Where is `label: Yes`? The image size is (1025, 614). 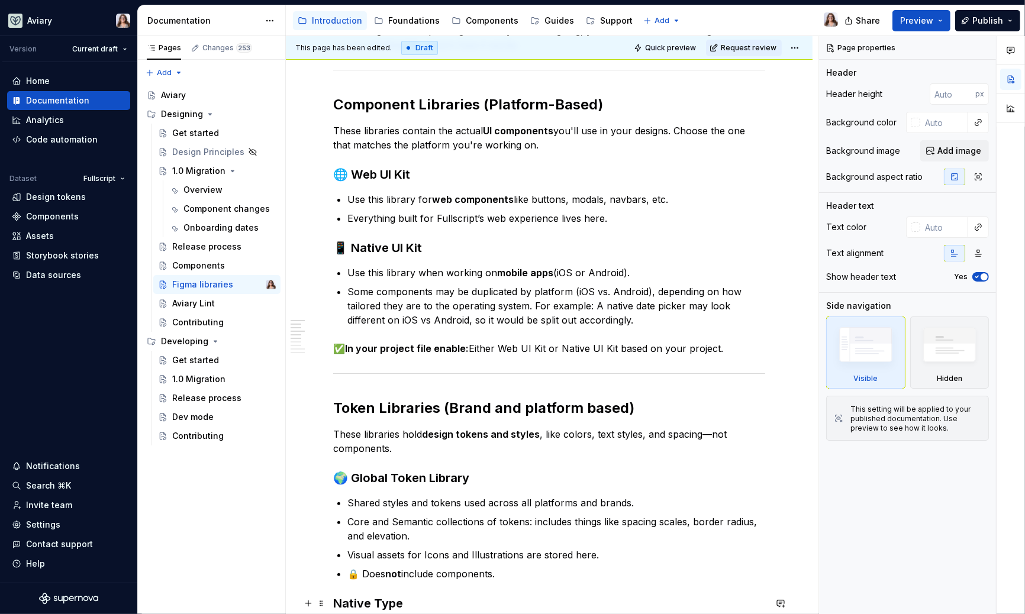
label: Yes is located at coordinates (961, 277).